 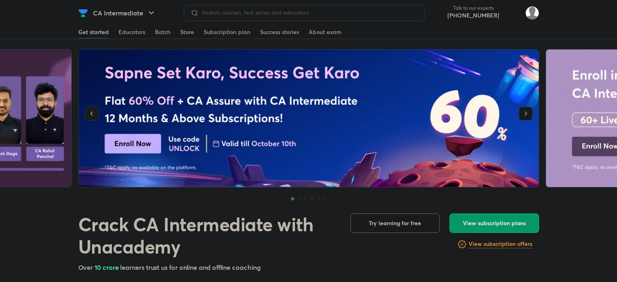 What do you see at coordinates (86, 267) in the screenshot?
I see `span: Over` at bounding box center [86, 267].